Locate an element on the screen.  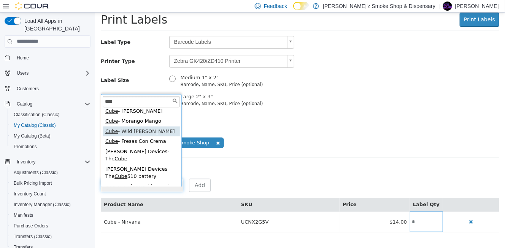
a: Purchase Orders is located at coordinates (31, 226).